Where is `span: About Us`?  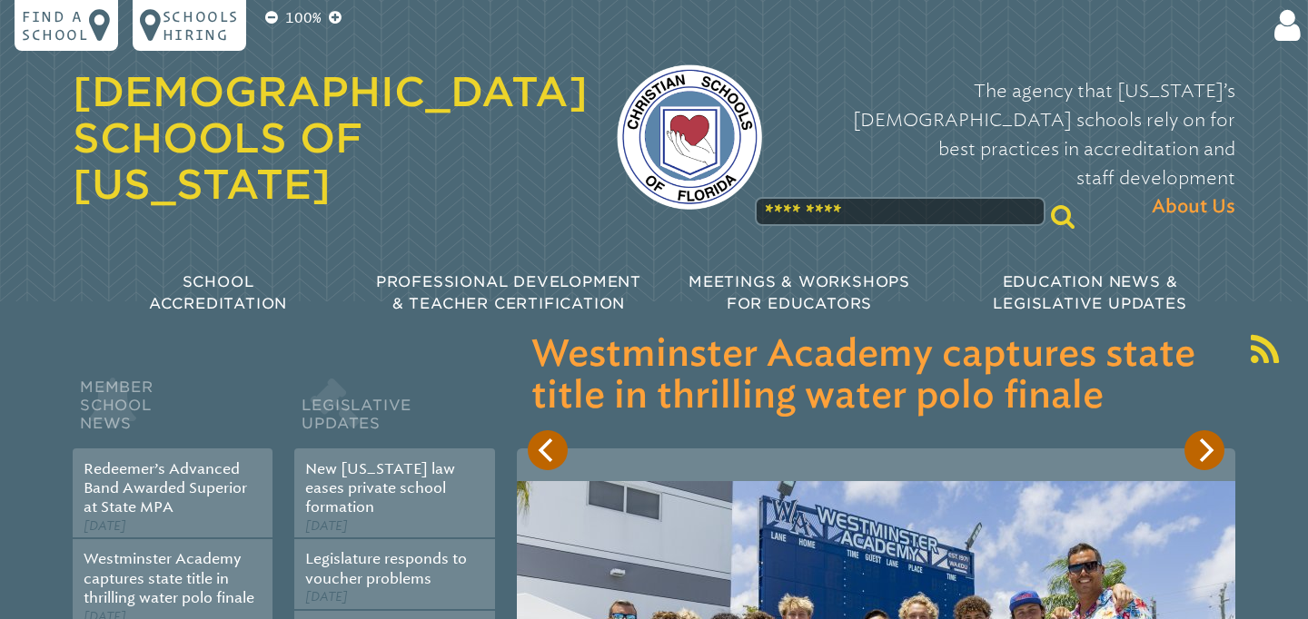 span: About Us is located at coordinates (1193, 207).